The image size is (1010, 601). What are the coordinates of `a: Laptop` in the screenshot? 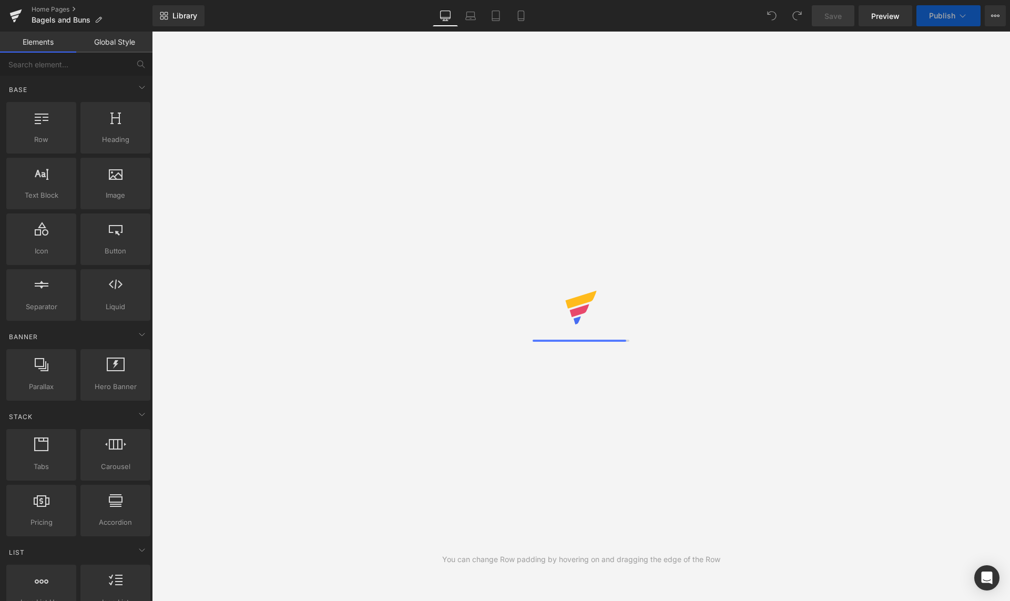 It's located at (471, 16).